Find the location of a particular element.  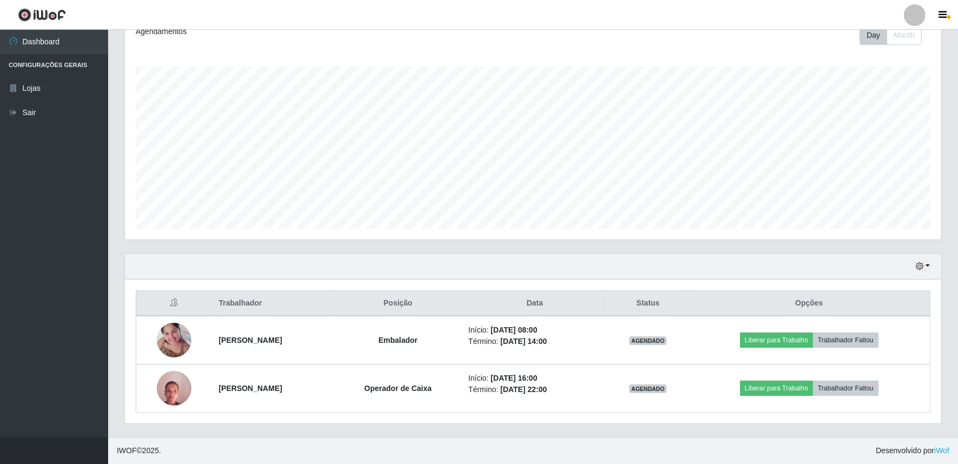

th: Data is located at coordinates (534, 303).